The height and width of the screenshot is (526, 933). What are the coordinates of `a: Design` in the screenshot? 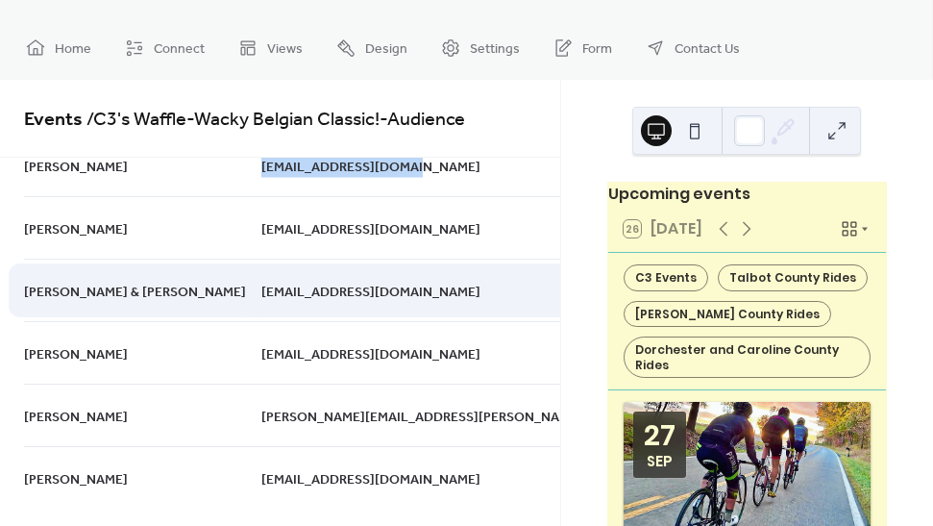 It's located at (372, 47).